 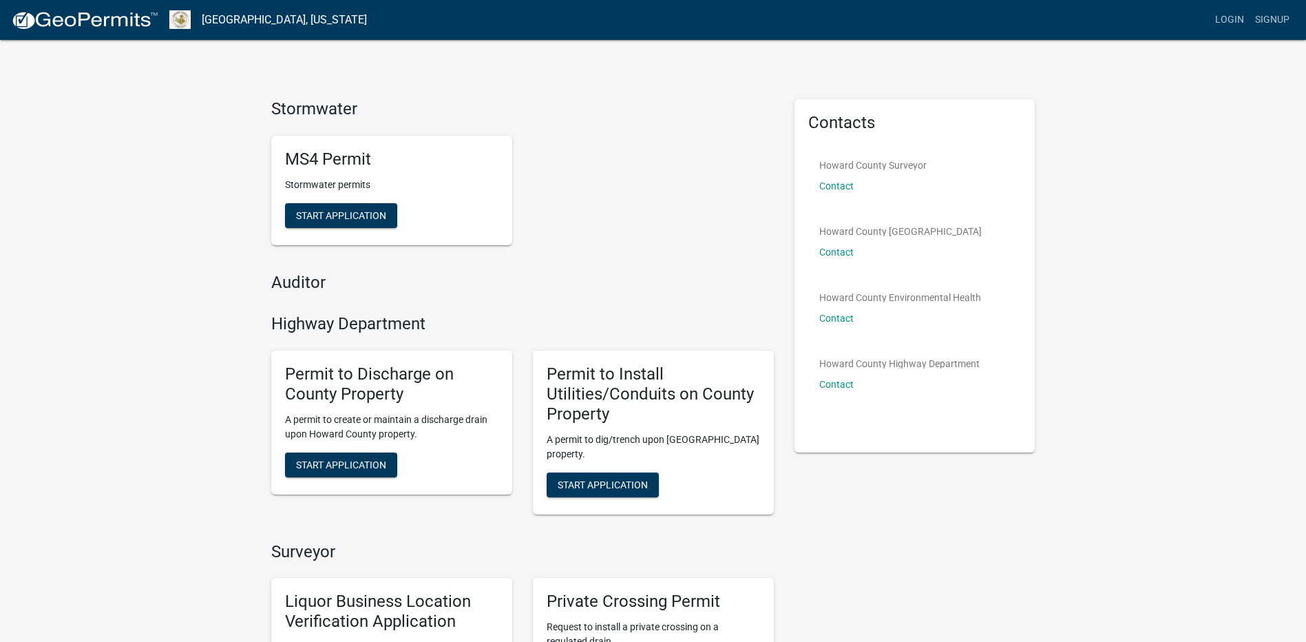 What do you see at coordinates (180, 19) in the screenshot?
I see `img: Howard County, Indiana` at bounding box center [180, 19].